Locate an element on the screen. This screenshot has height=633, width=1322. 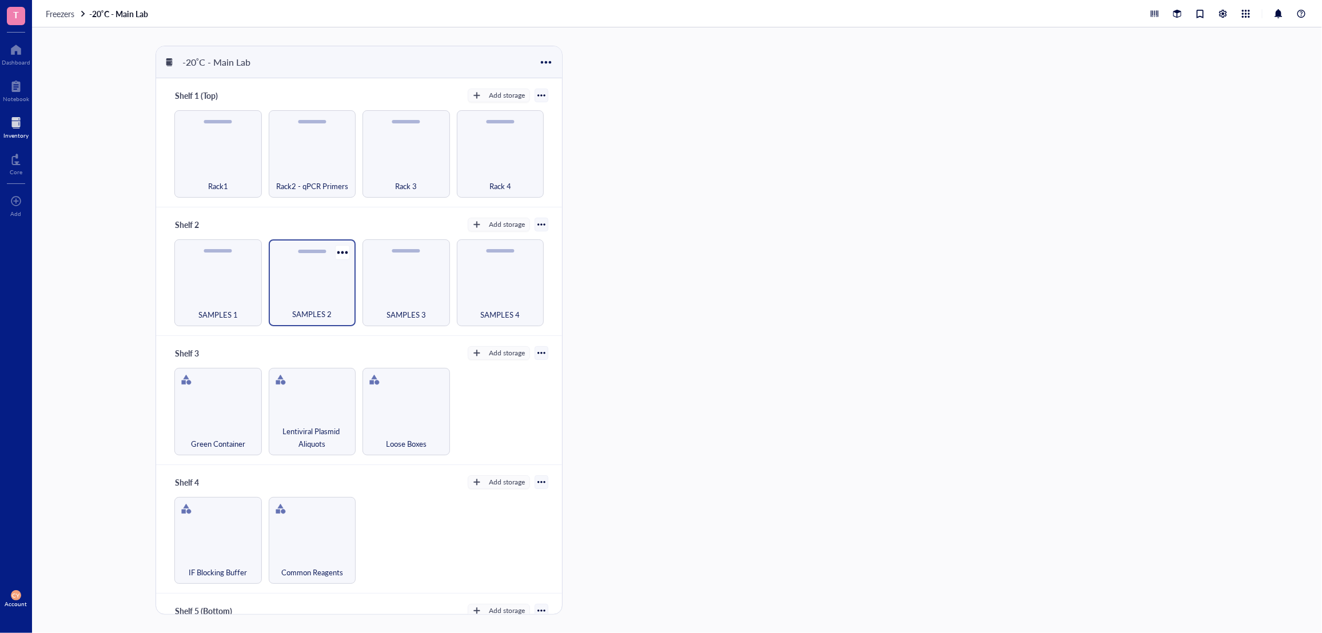
span: SAMPLES 3 is located at coordinates (406, 315).